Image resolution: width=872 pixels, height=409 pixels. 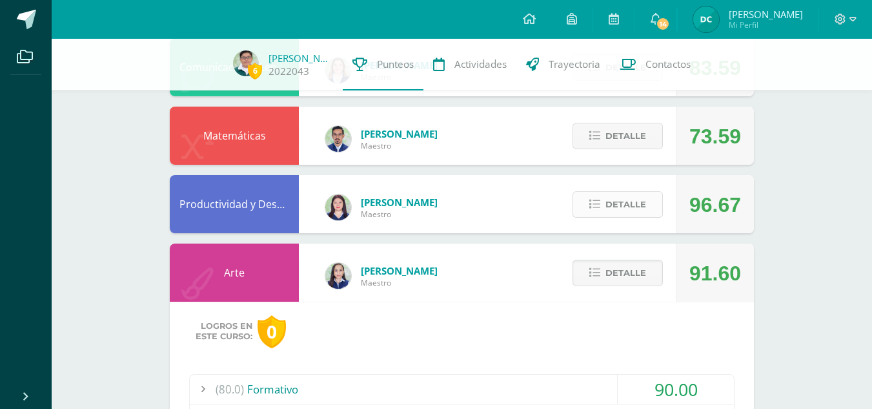 What do you see at coordinates (676, 389) in the screenshot?
I see `div: 90.00` at bounding box center [676, 389].